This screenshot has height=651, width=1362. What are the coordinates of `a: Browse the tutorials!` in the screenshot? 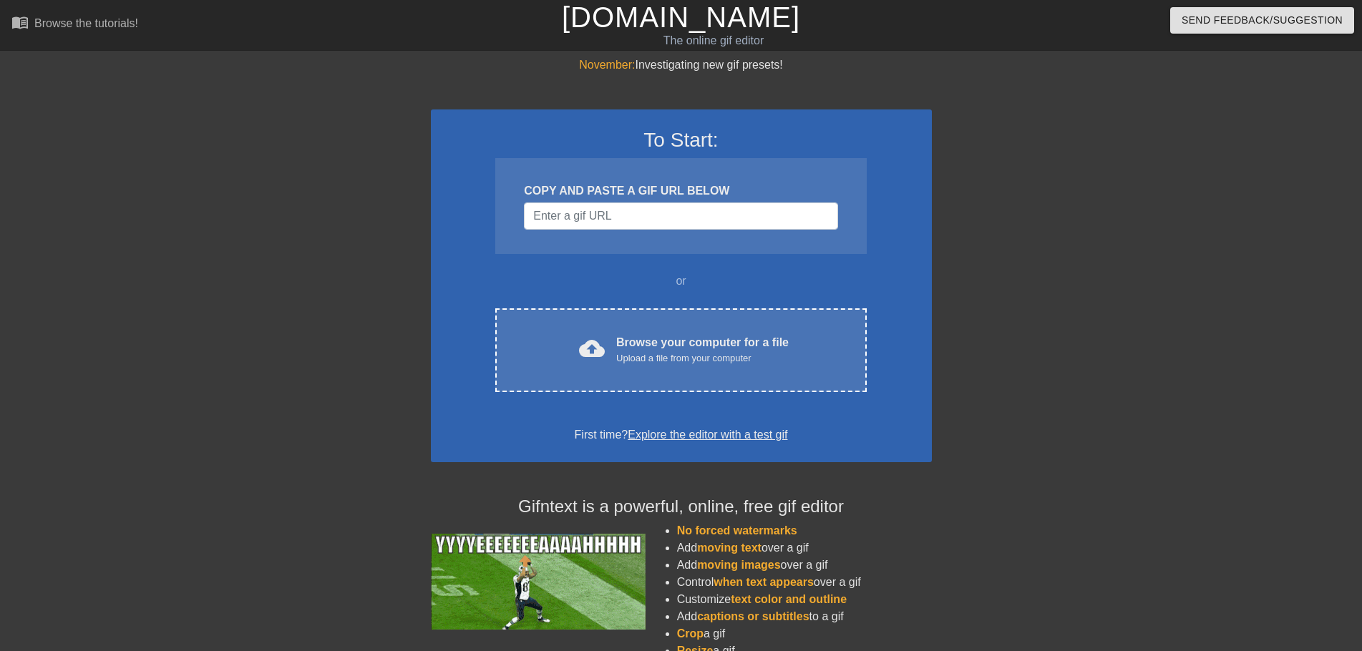 It's located at (74, 24).